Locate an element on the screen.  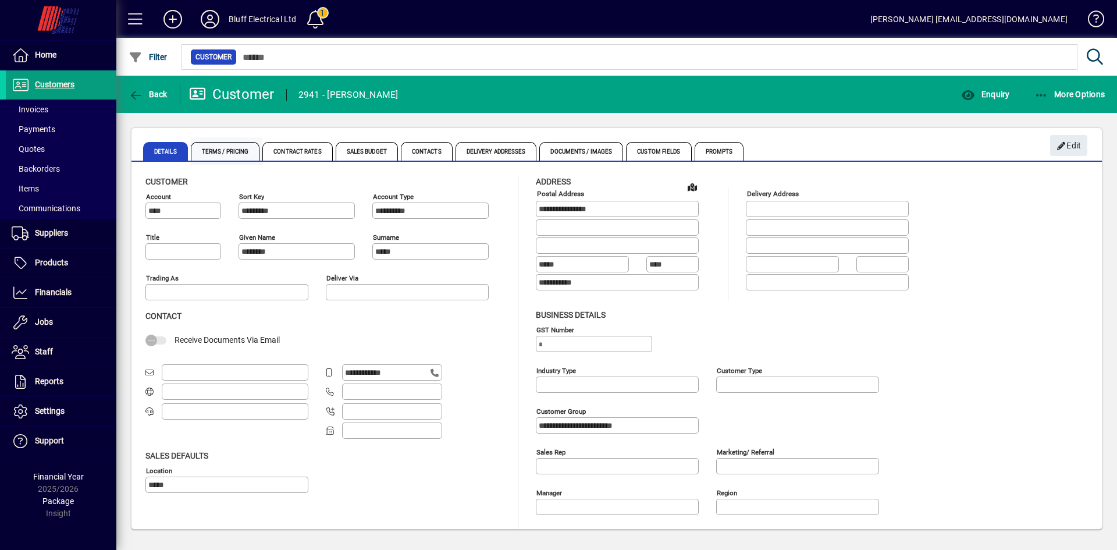
a: Knowledge Base is located at coordinates (1091, 21).